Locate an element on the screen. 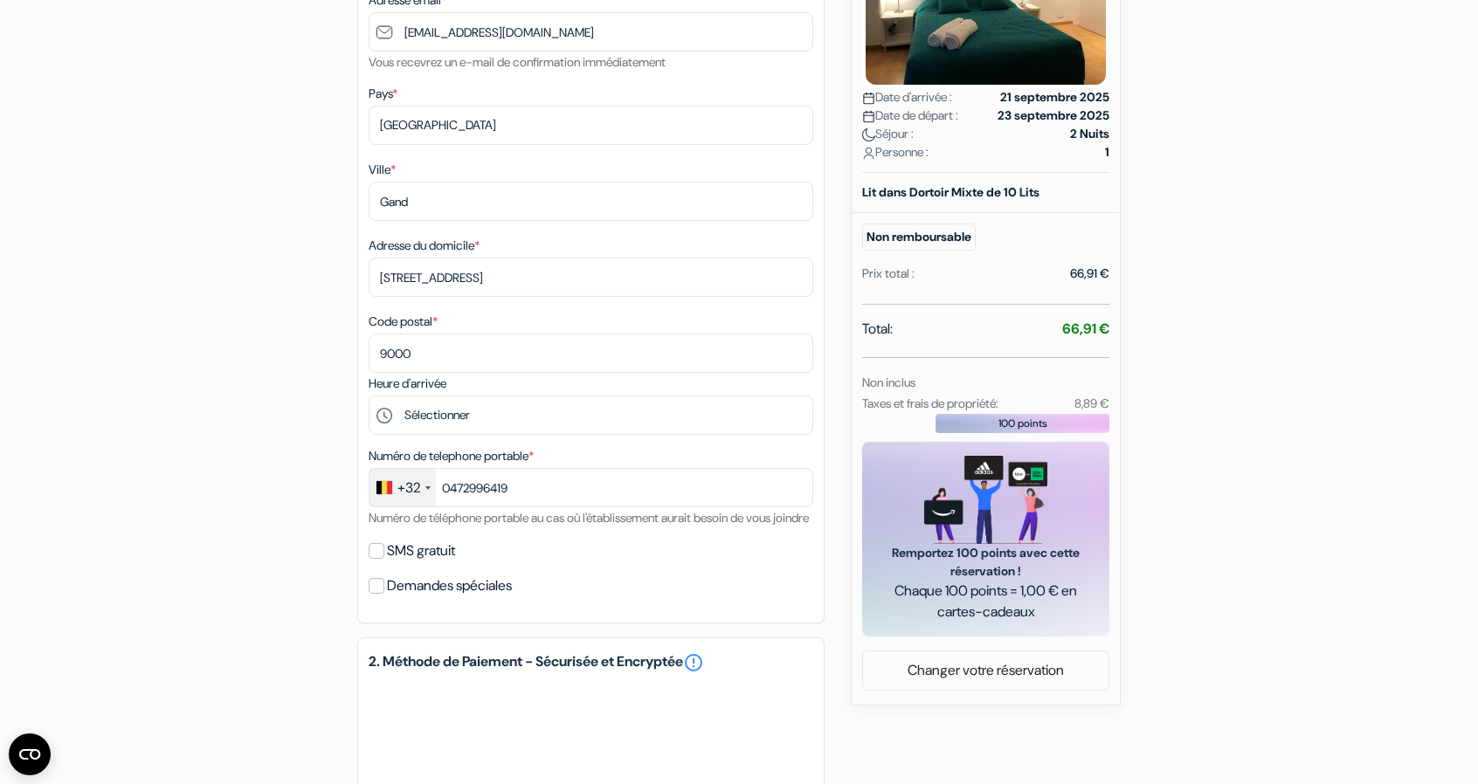  img: gift_card_hero_new.png is located at coordinates (985, 499).